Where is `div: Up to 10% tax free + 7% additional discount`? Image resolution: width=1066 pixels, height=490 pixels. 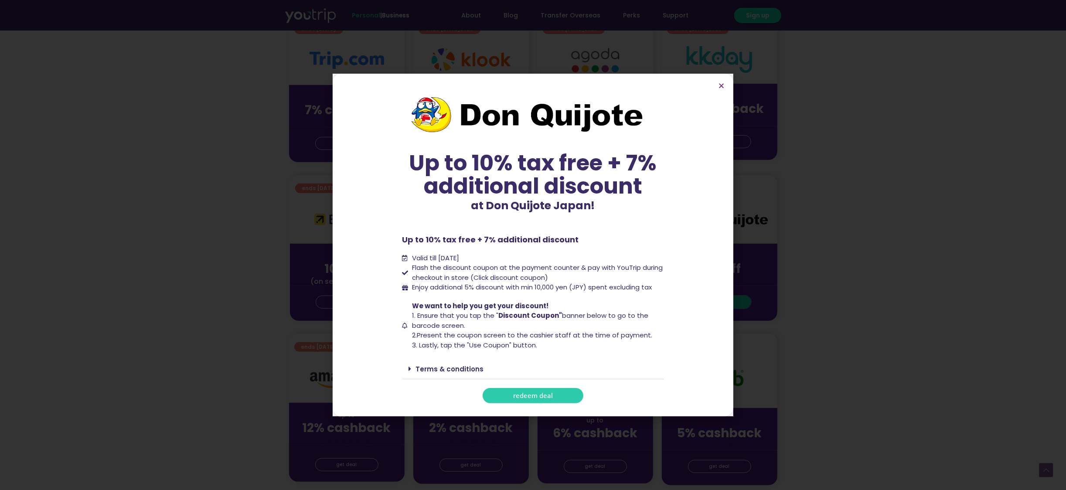 div: Up to 10% tax free + 7% additional discount is located at coordinates (533, 174).